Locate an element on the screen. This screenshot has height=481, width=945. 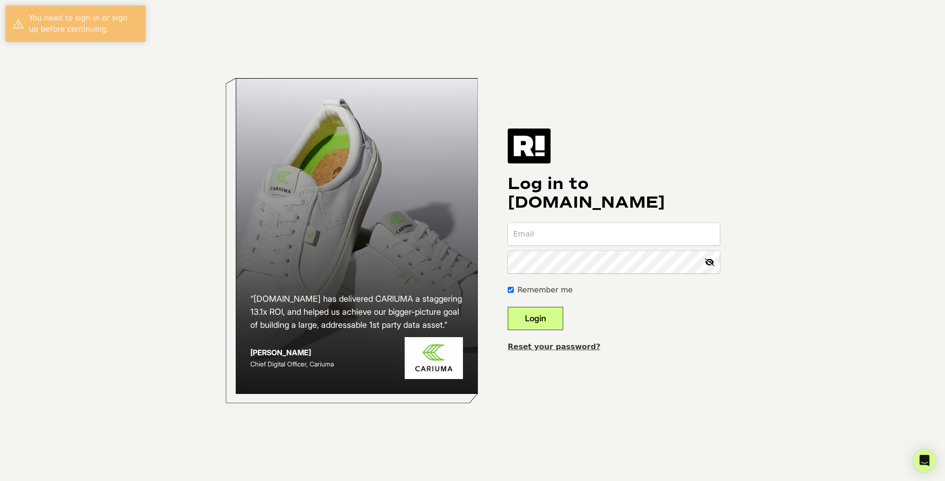
label: Remember me is located at coordinates (545, 290).